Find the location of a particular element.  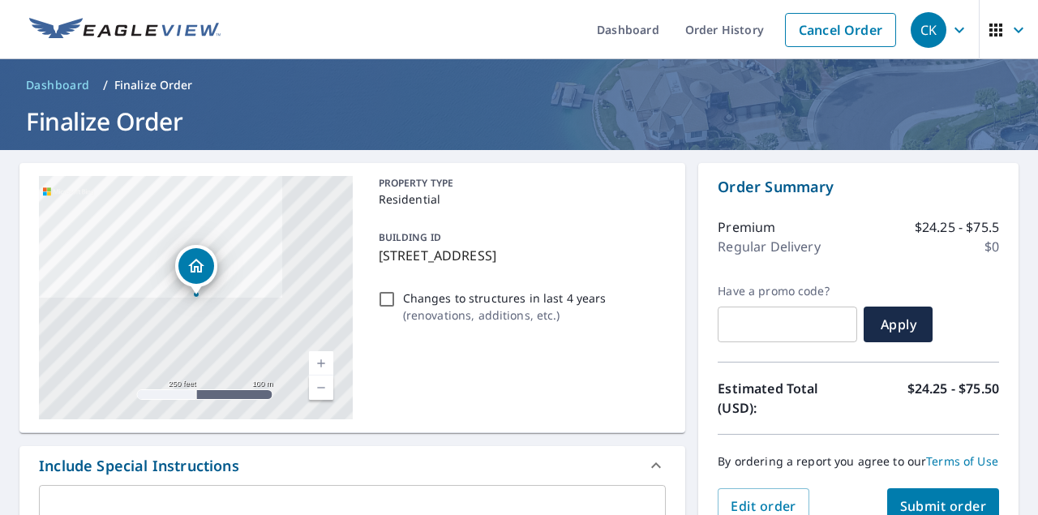

p: Finalize Order is located at coordinates (153, 85).